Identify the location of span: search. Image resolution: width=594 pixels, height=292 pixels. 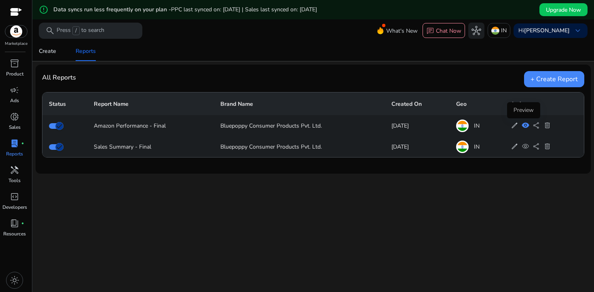
(50, 31).